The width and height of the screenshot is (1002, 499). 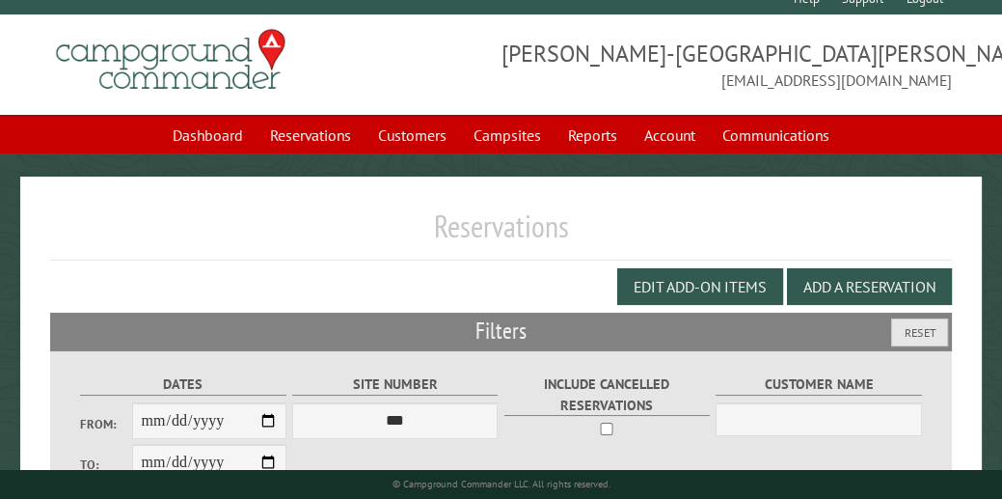 I want to click on label: From:, so click(x=105, y=423).